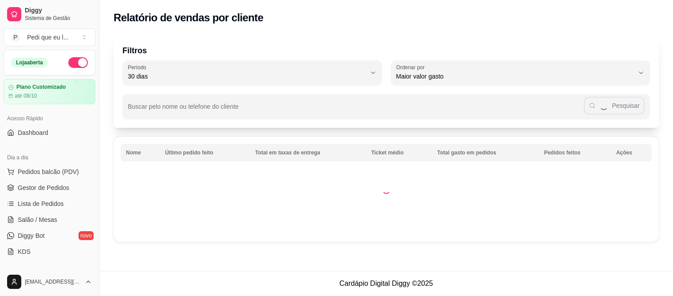  Describe the element at coordinates (49, 236) in the screenshot. I see `a: Diggy Botnovo` at that location.